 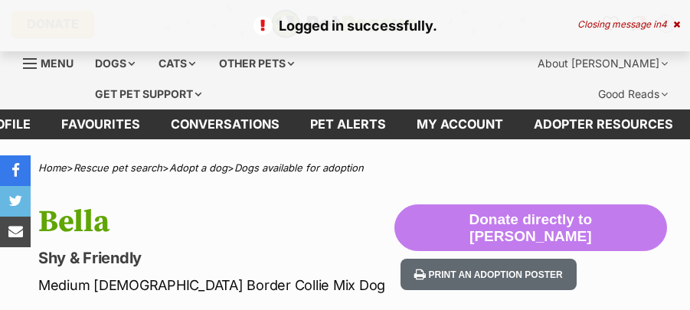 What do you see at coordinates (348, 124) in the screenshot?
I see `a: Pet alerts` at bounding box center [348, 124].